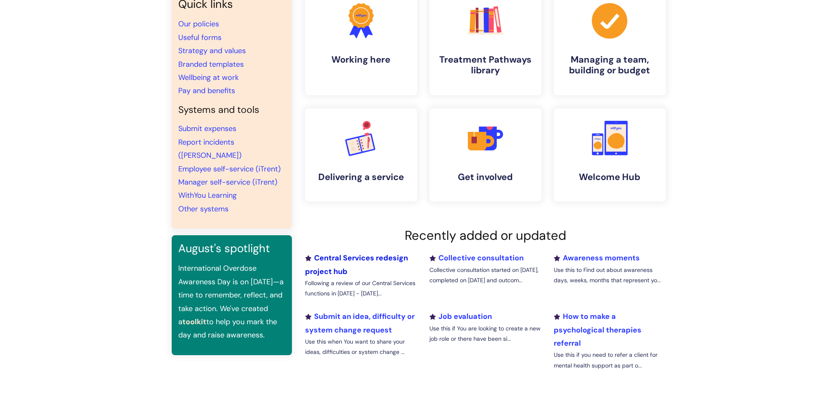 Image resolution: width=837 pixels, height=405 pixels. Describe the element at coordinates (361, 155) in the screenshot. I see `a: Delivering a service` at that location.